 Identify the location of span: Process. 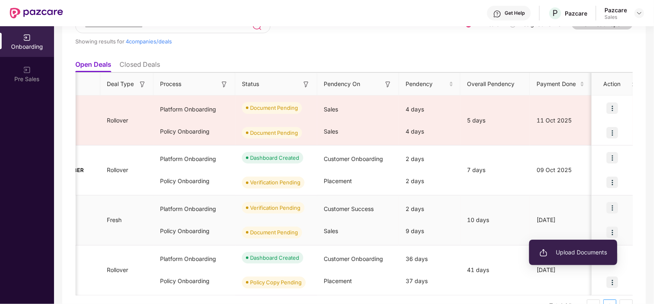
(171, 84).